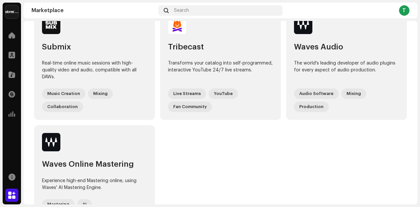 This screenshot has width=420, height=207. I want to click on div: Submix, so click(94, 47).